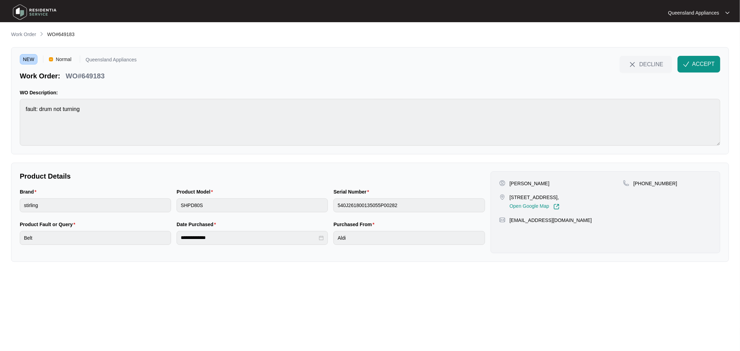  What do you see at coordinates (352, 192) in the screenshot?
I see `label: Serial Number` at bounding box center [352, 192].